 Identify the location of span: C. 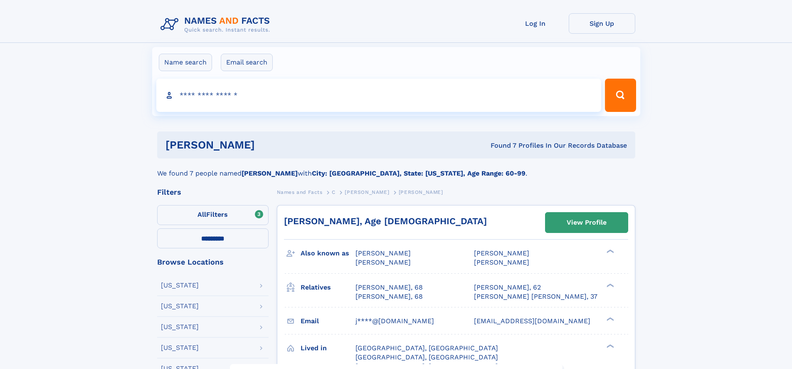
(333, 192).